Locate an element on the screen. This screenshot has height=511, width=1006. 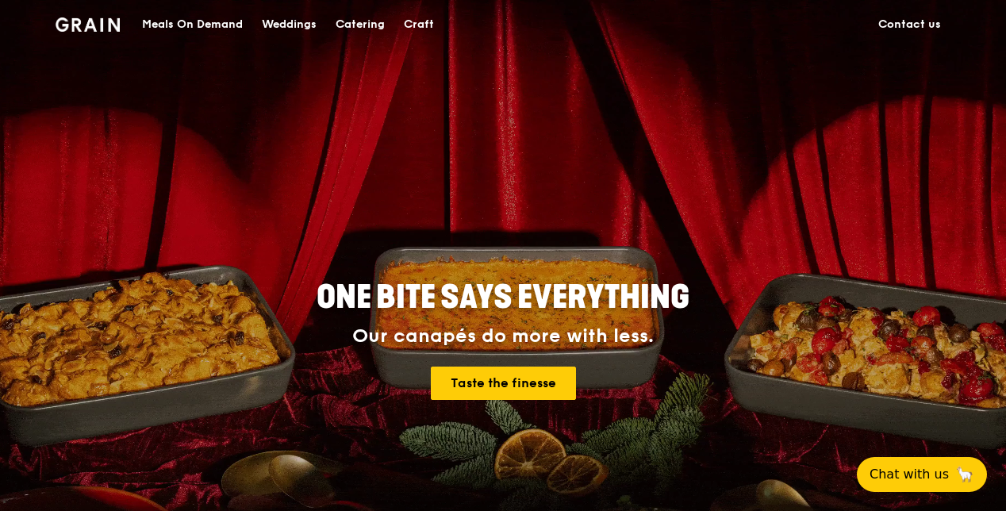
div: Catering is located at coordinates (360, 25).